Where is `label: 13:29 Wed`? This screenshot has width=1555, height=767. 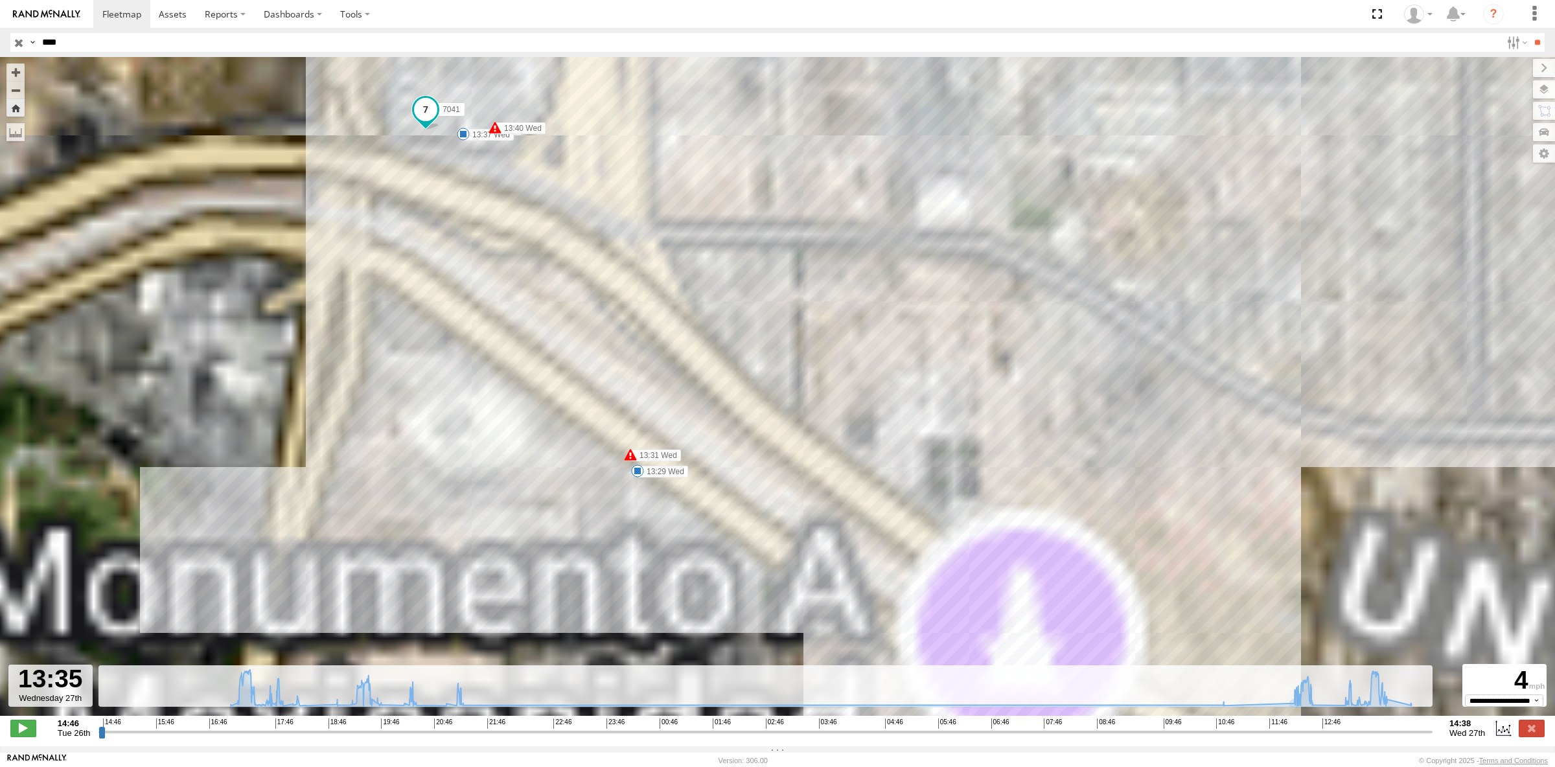
label: 13:29 Wed is located at coordinates (663, 472).